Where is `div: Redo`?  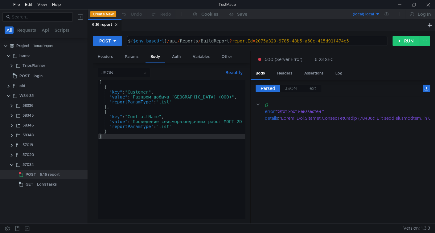
div: Redo is located at coordinates (165, 14).